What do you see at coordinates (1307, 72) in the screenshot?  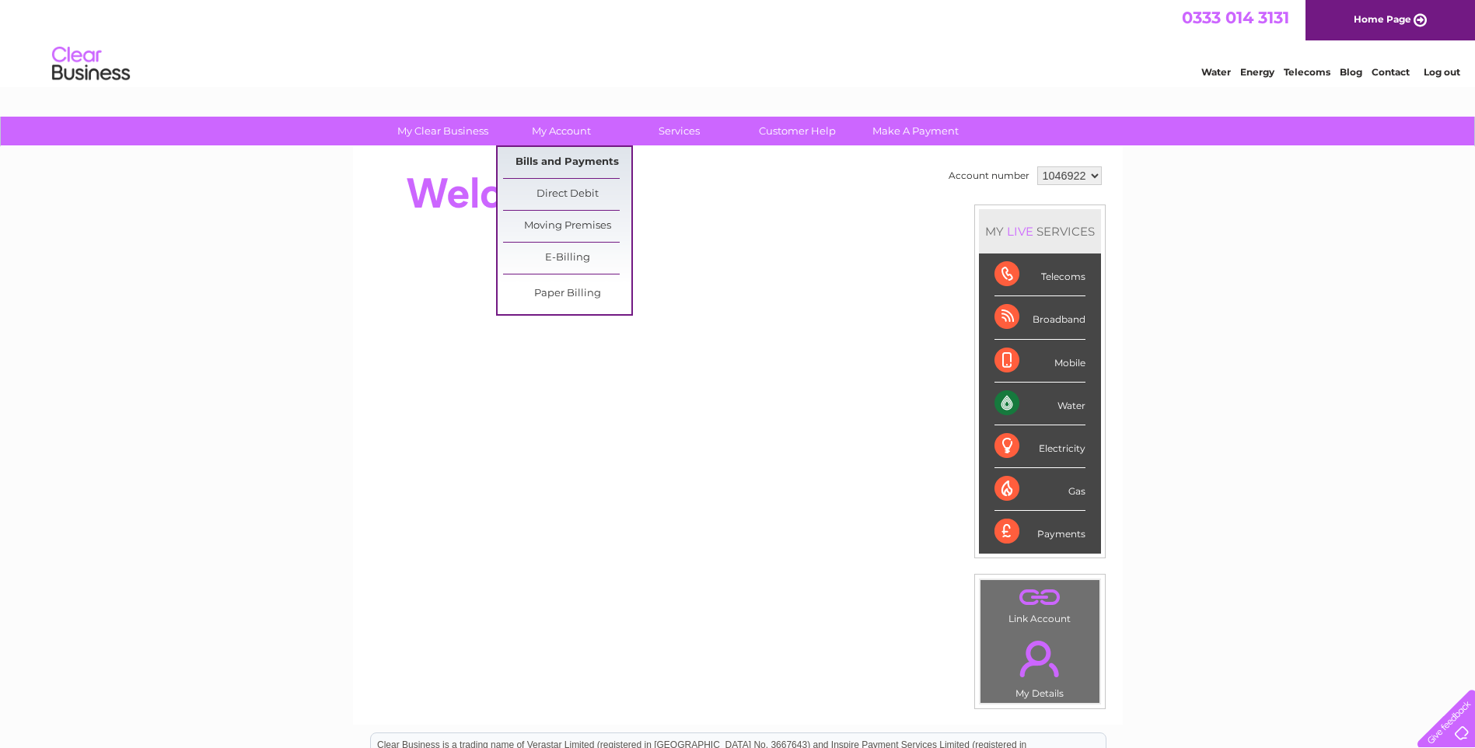 I see `a: Telecoms` at bounding box center [1307, 72].